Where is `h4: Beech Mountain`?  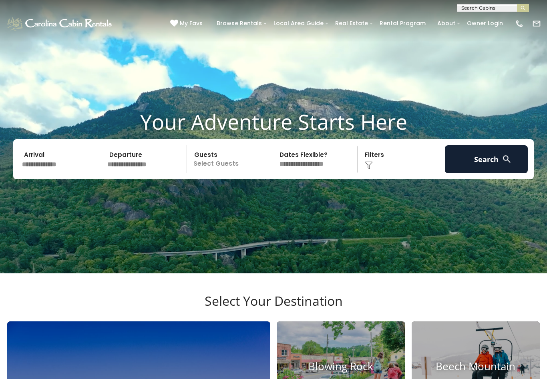 h4: Beech Mountain is located at coordinates (476, 366).